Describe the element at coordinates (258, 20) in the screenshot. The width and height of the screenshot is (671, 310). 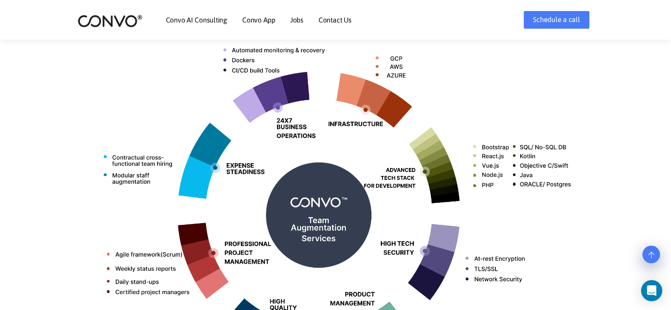
I see `a: Convo App` at that location.